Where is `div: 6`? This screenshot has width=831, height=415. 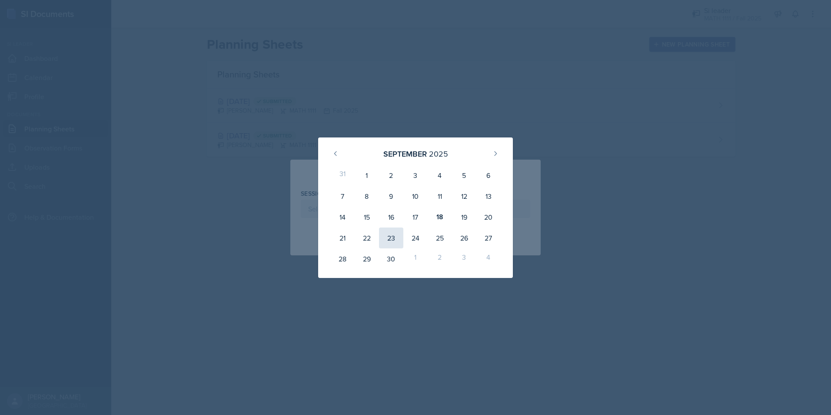
div: 6 is located at coordinates (488, 175).